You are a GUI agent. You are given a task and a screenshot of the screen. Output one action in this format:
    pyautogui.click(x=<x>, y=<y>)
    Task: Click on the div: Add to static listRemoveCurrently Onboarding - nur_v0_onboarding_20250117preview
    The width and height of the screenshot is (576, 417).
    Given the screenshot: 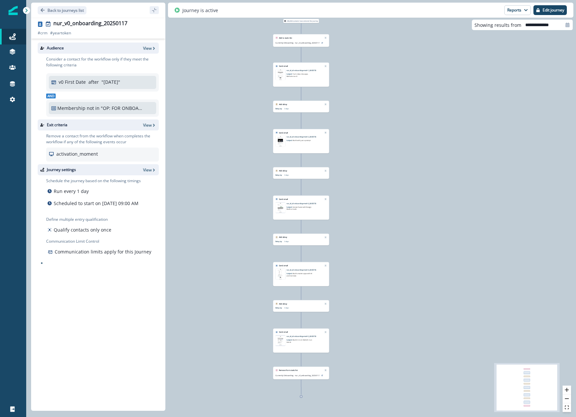 What is the action you would take?
    pyautogui.click(x=301, y=41)
    